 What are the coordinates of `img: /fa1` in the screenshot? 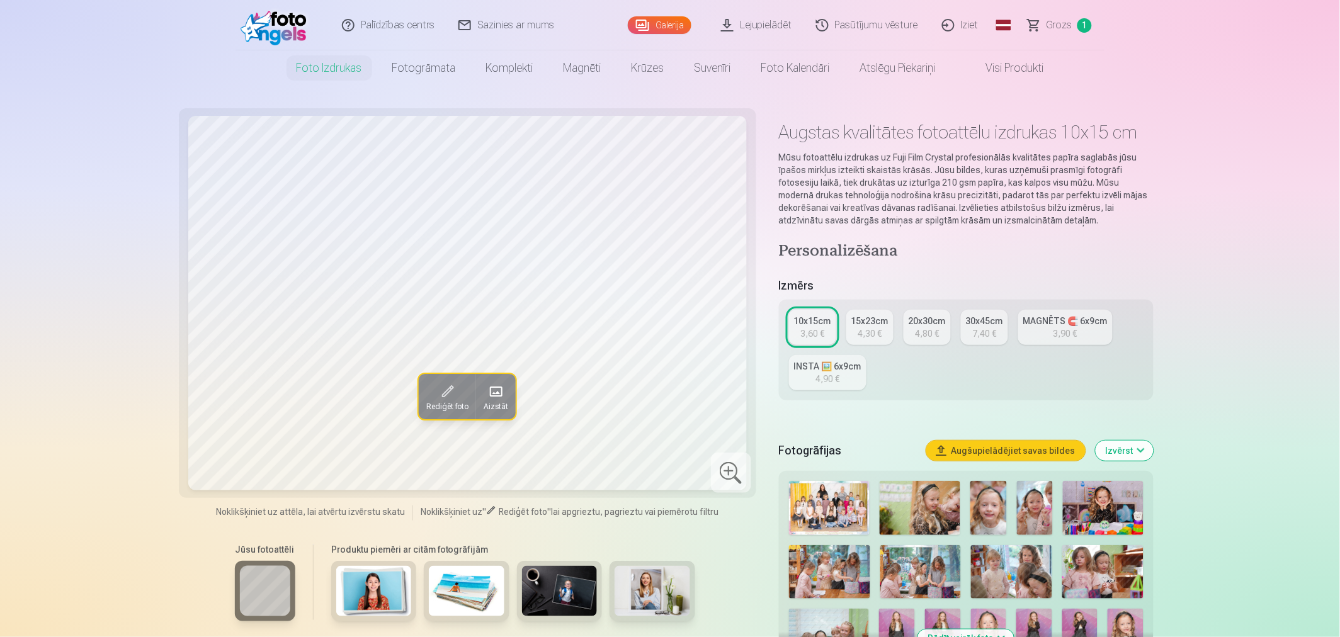 It's located at (276, 25).